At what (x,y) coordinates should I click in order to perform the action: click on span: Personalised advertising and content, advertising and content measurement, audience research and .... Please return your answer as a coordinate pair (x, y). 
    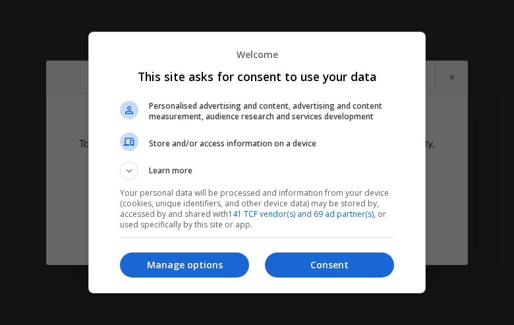
    Looking at the image, I should click on (271, 111).